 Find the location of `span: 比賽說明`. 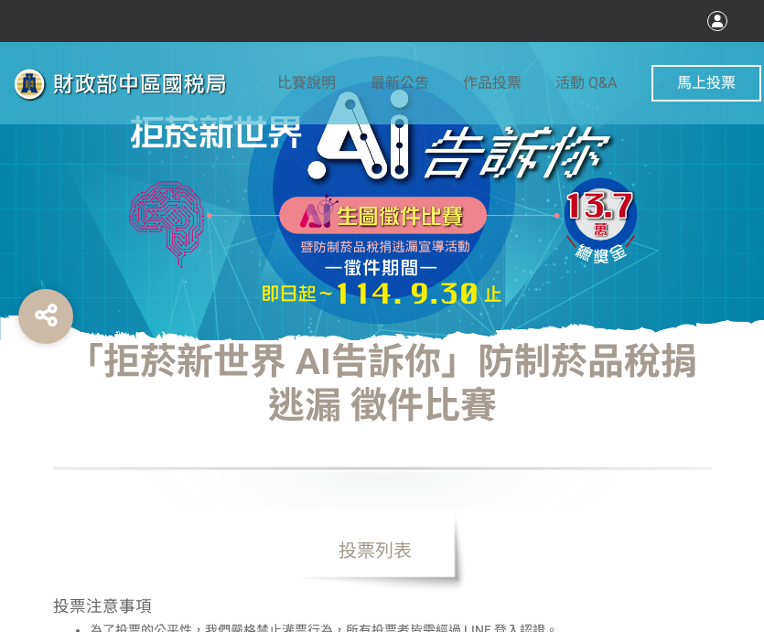

span: 比賽說明 is located at coordinates (307, 82).